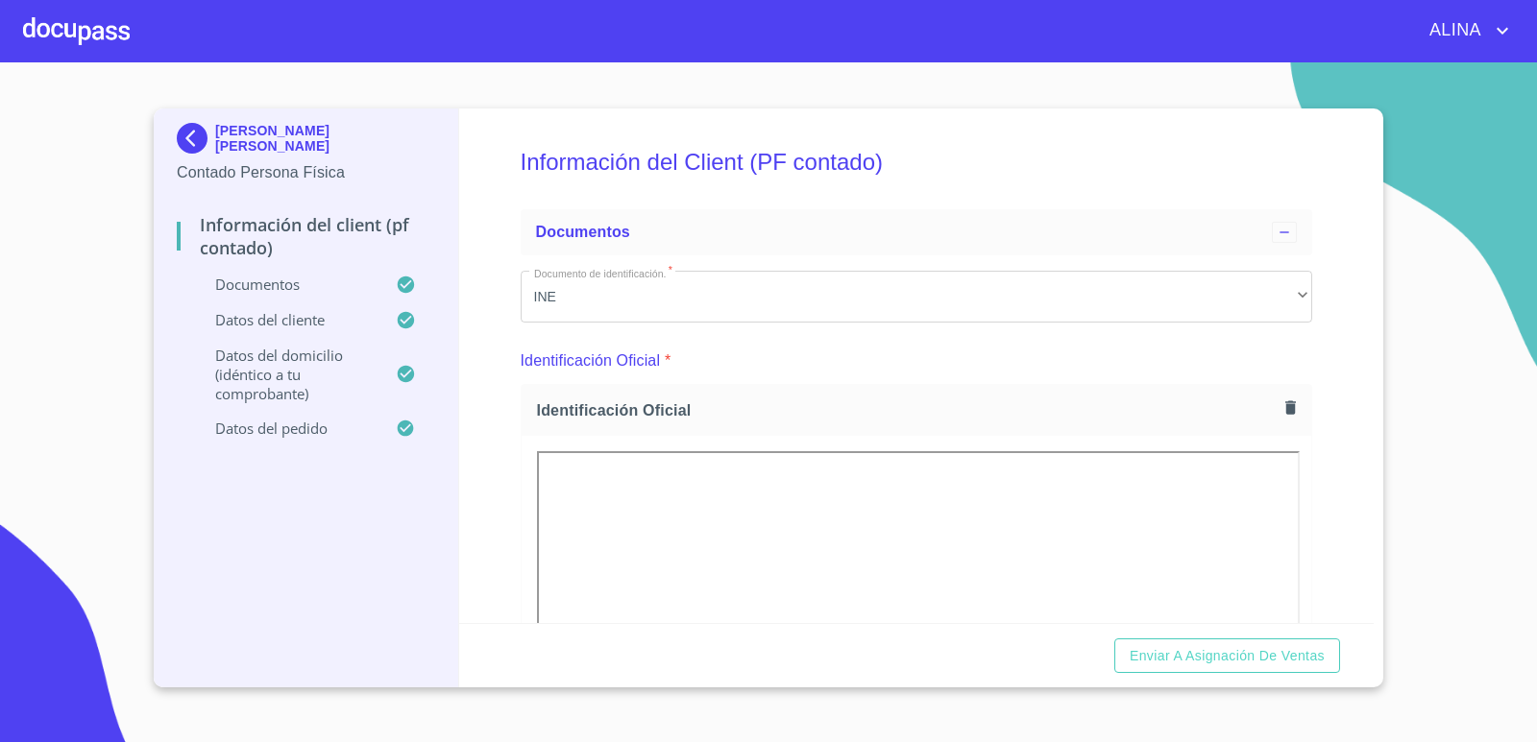 The width and height of the screenshot is (1537, 742). What do you see at coordinates (305, 236) in the screenshot?
I see `p: Información del Client (PF contado)` at bounding box center [305, 236].